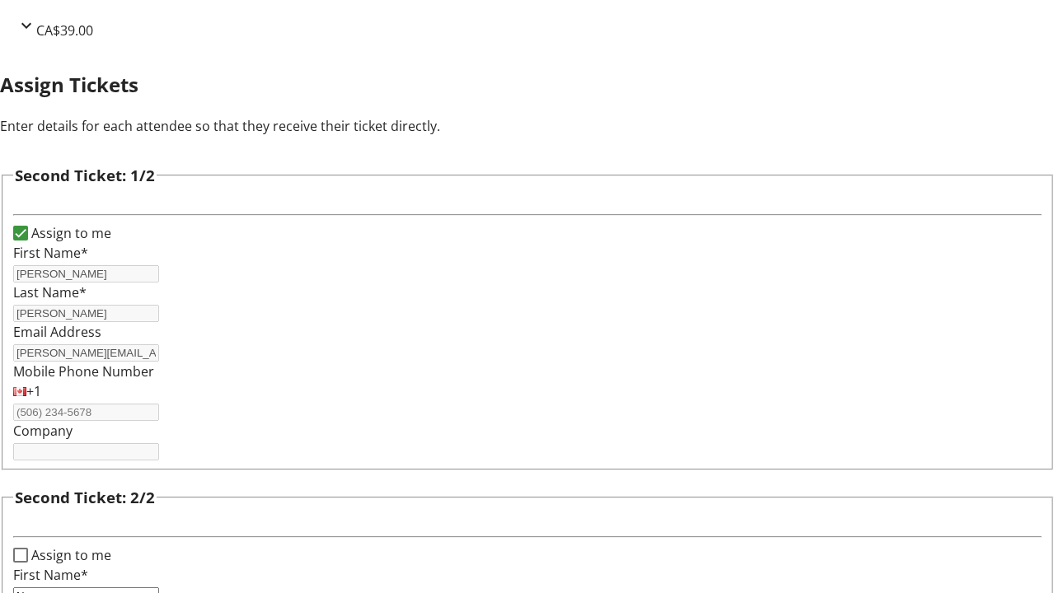  Describe the element at coordinates (83, 372) in the screenshot. I see `label: Mobile Phone Number` at that location.